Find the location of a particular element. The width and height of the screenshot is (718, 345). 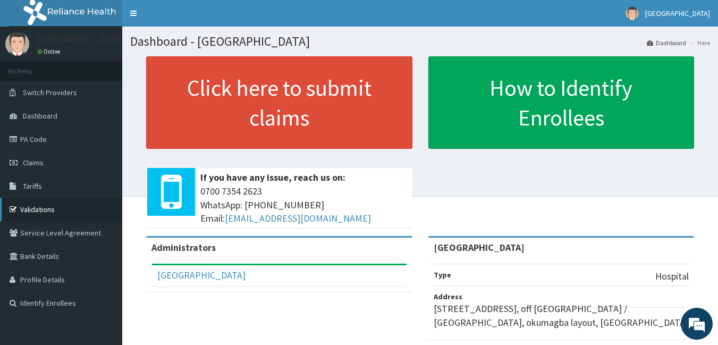

a: Click here to submit claims is located at coordinates (279, 103).